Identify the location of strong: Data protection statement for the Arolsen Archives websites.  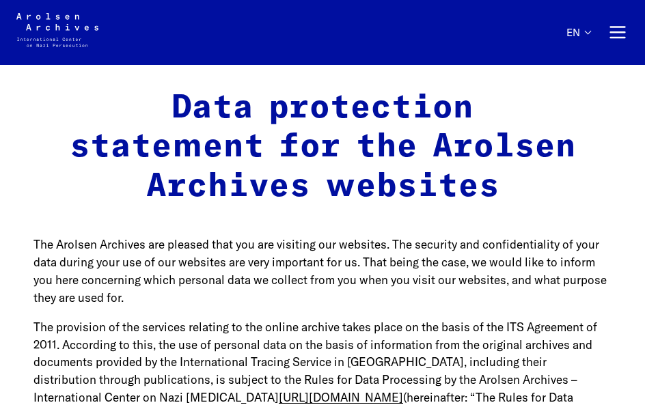
(323, 147).